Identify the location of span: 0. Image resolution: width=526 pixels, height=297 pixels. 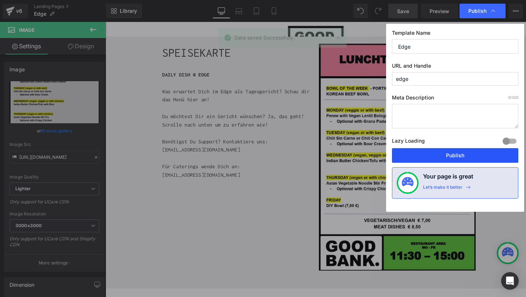
(509, 97).